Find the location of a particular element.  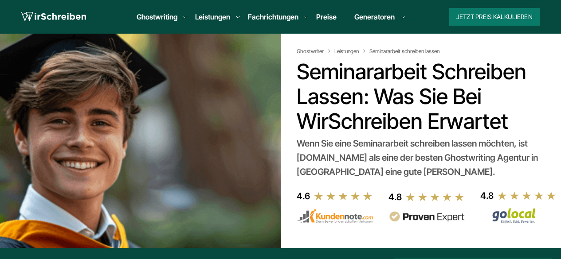

h1: Seminararbeit schreiben lassen: Was Sie bei WirSchreiben erwartet is located at coordinates (423, 97).